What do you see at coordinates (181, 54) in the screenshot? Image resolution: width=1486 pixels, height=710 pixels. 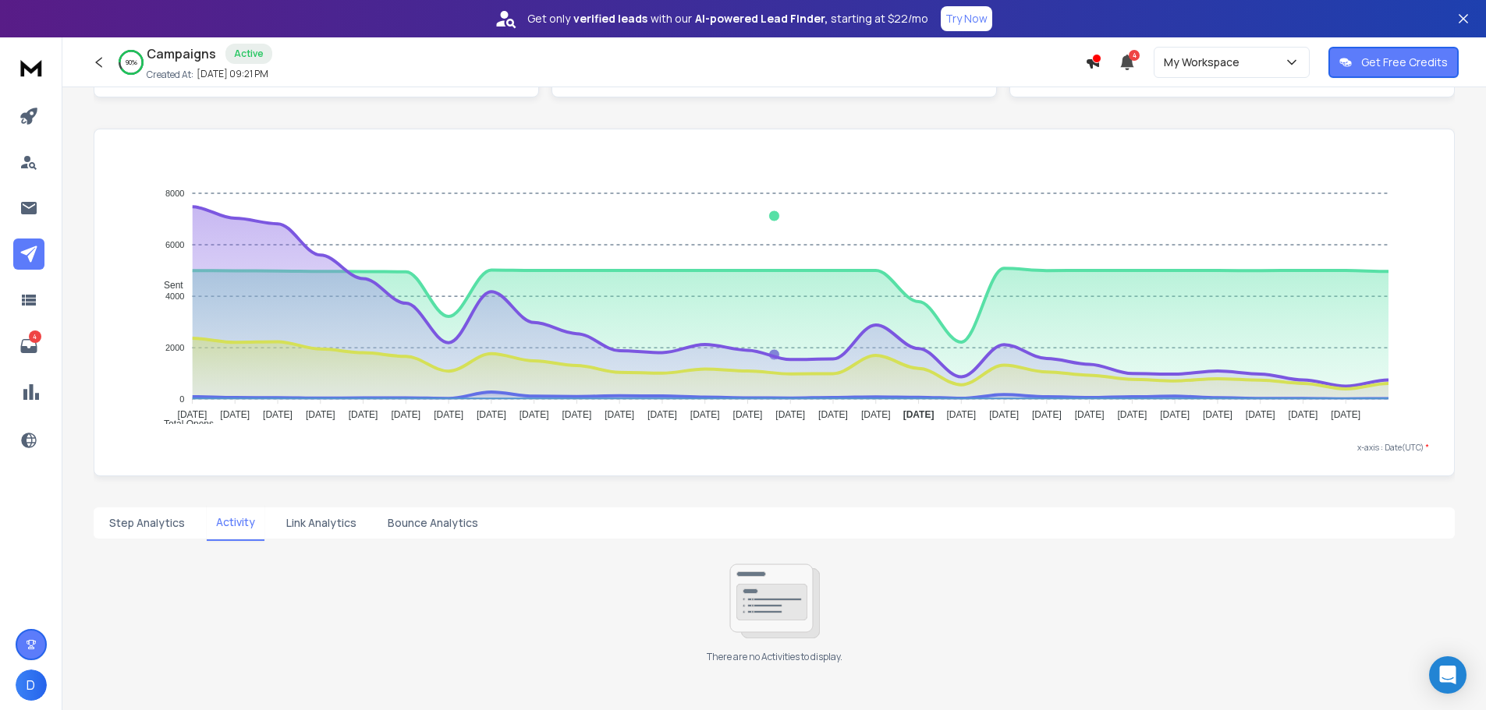 I see `h1: Campaigns` at bounding box center [181, 54].